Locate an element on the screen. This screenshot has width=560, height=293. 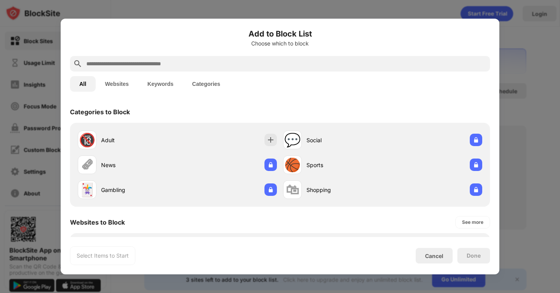
div: Gambling is located at coordinates (139, 190).